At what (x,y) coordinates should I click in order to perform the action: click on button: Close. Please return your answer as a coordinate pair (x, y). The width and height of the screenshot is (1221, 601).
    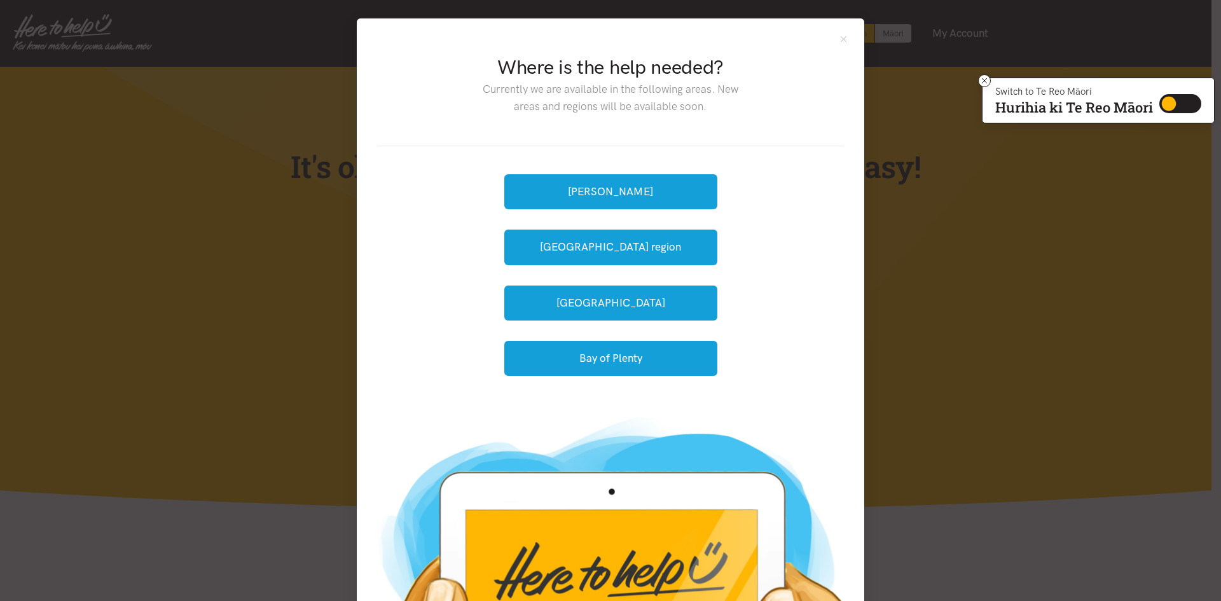
    Looking at the image, I should click on (844, 39).